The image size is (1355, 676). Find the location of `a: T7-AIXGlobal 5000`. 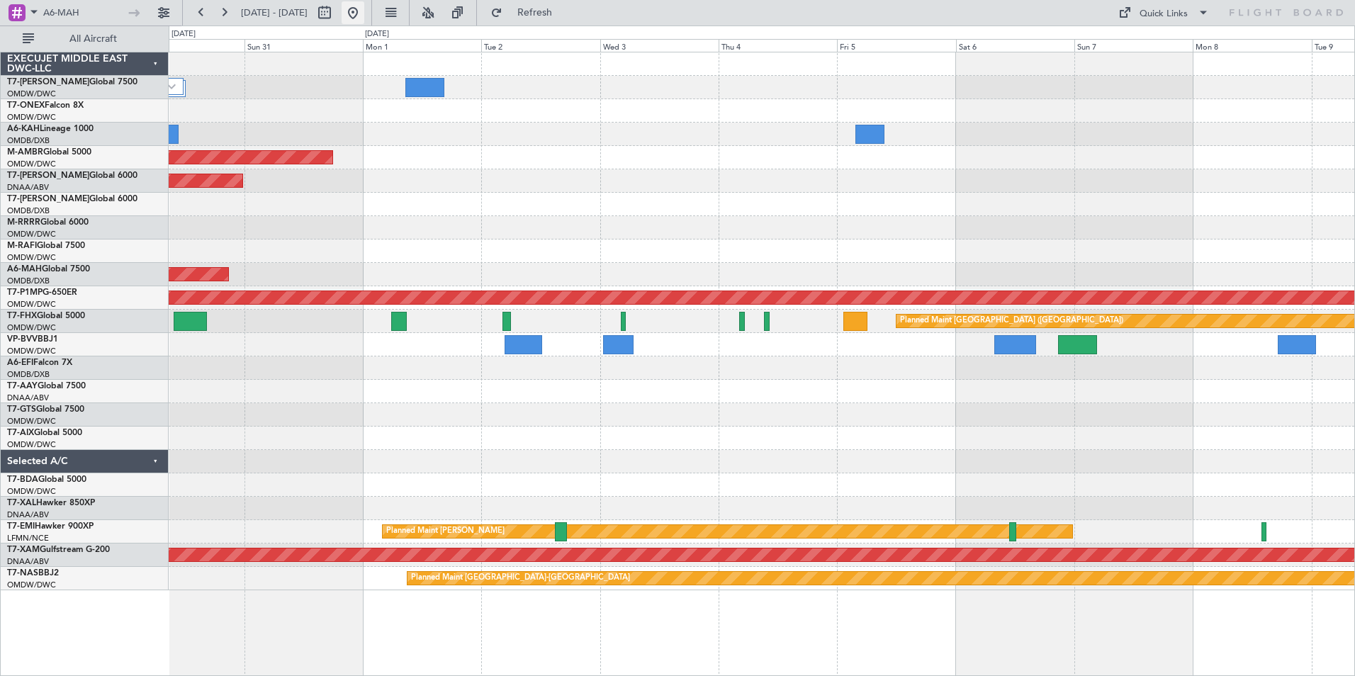

a: T7-AIXGlobal 5000 is located at coordinates (45, 433).